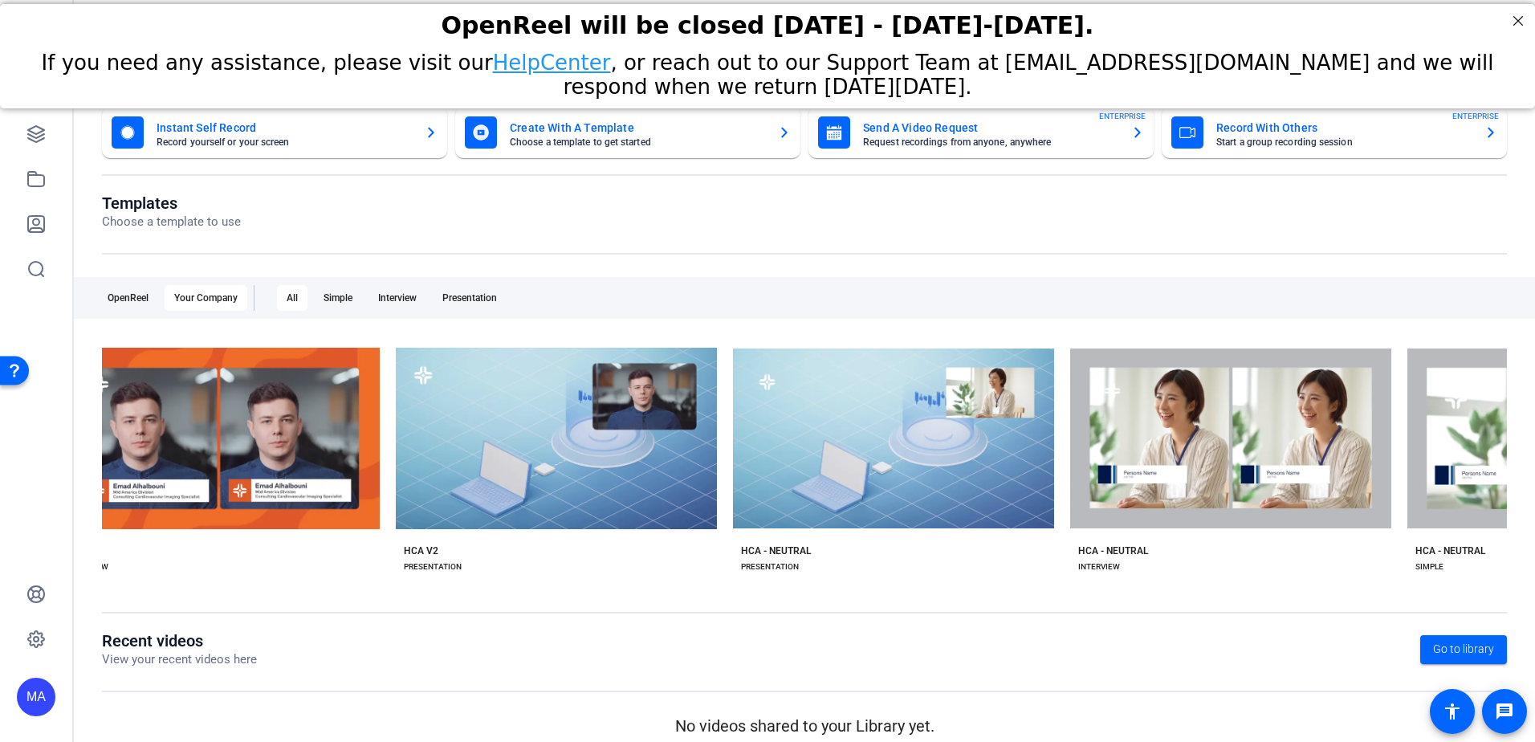  Describe the element at coordinates (284, 142) in the screenshot. I see `mat-card-subtitle: Record yourself or your screen` at that location.